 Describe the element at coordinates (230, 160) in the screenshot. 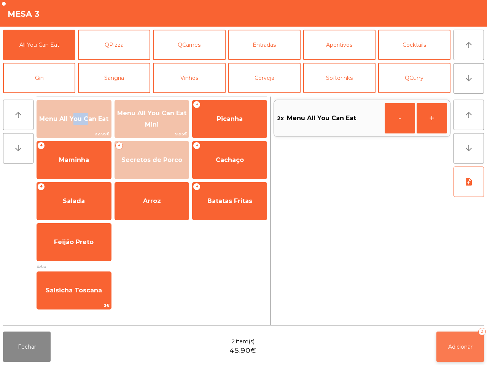

I see `span: Cachaço` at that location.